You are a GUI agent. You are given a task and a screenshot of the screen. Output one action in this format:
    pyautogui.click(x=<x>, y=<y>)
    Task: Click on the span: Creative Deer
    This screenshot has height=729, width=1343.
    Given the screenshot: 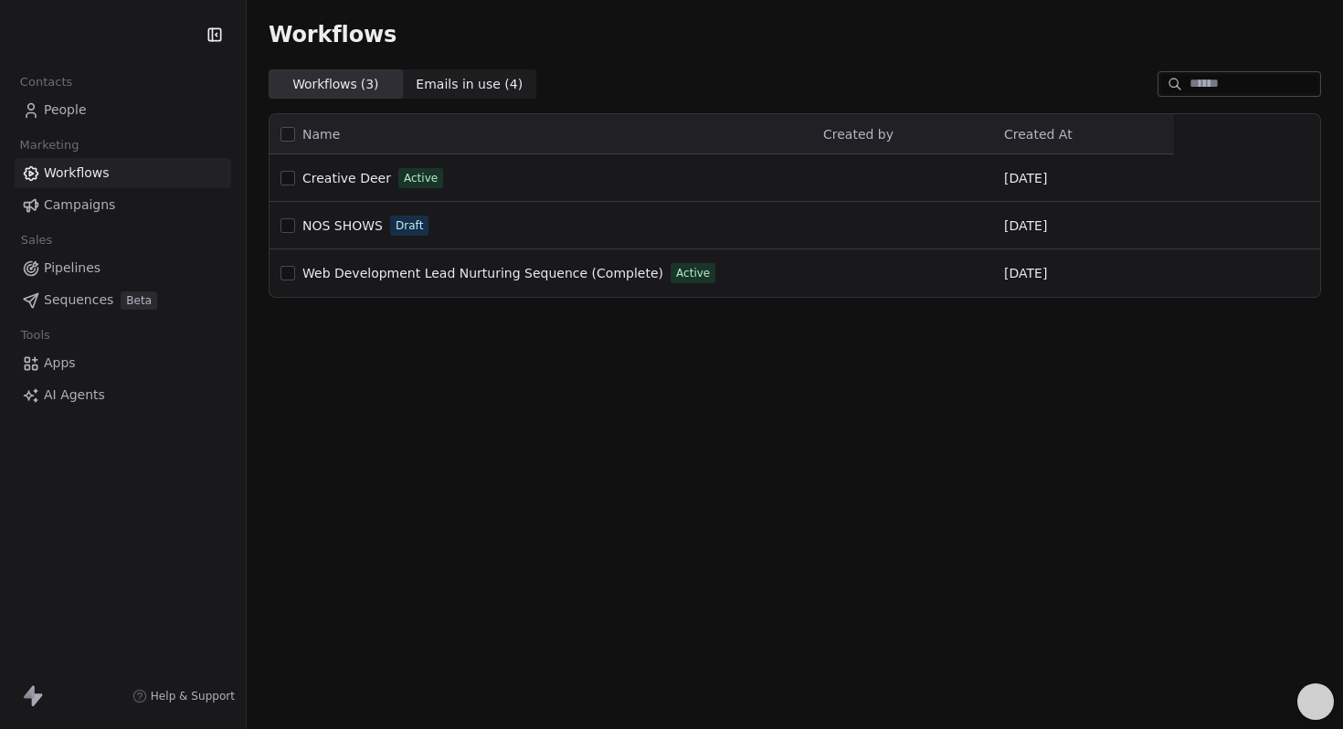 What is the action you would take?
    pyautogui.click(x=346, y=178)
    